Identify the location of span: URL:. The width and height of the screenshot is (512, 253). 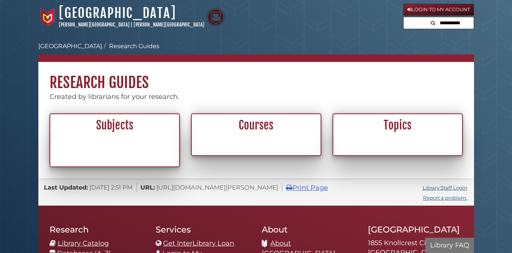
(148, 187).